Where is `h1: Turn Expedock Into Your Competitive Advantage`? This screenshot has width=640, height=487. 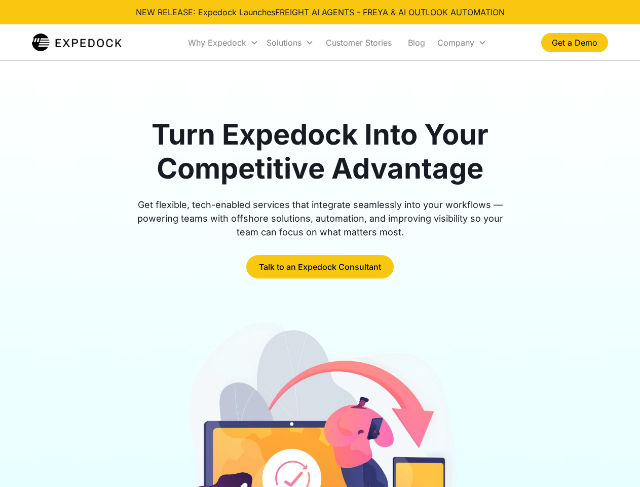 h1: Turn Expedock Into Your Competitive Advantage is located at coordinates (320, 152).